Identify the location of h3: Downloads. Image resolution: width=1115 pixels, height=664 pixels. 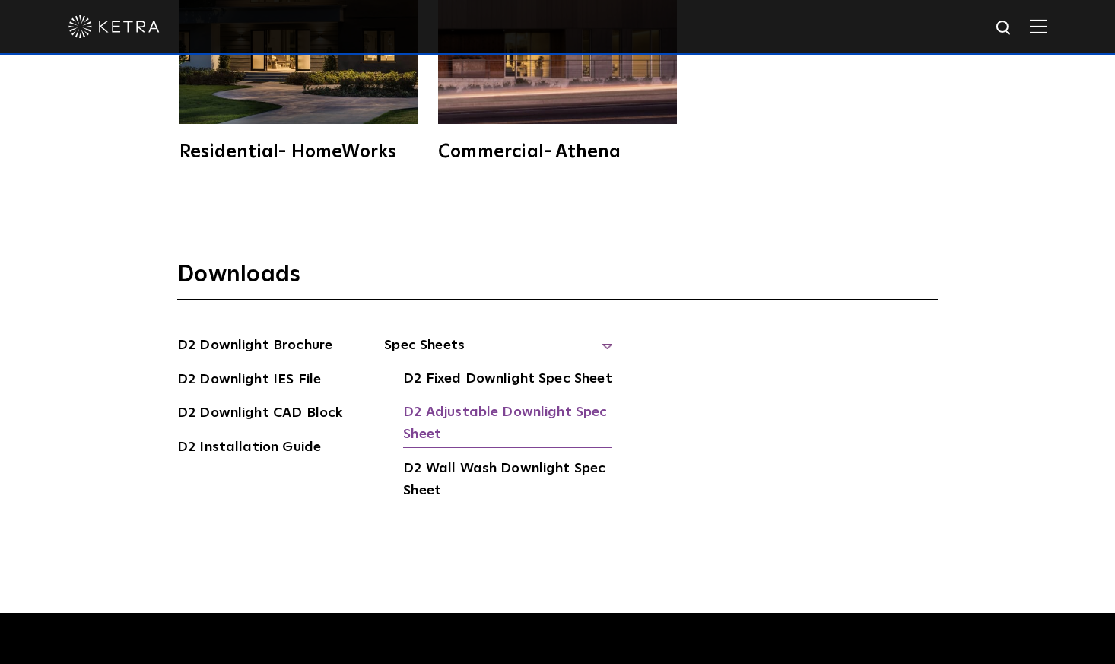
(558, 280).